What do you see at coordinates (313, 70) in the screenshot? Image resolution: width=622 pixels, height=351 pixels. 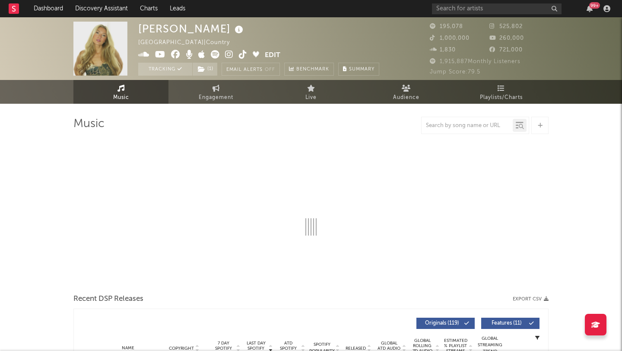 I see `span: Benchmark` at bounding box center [313, 70].